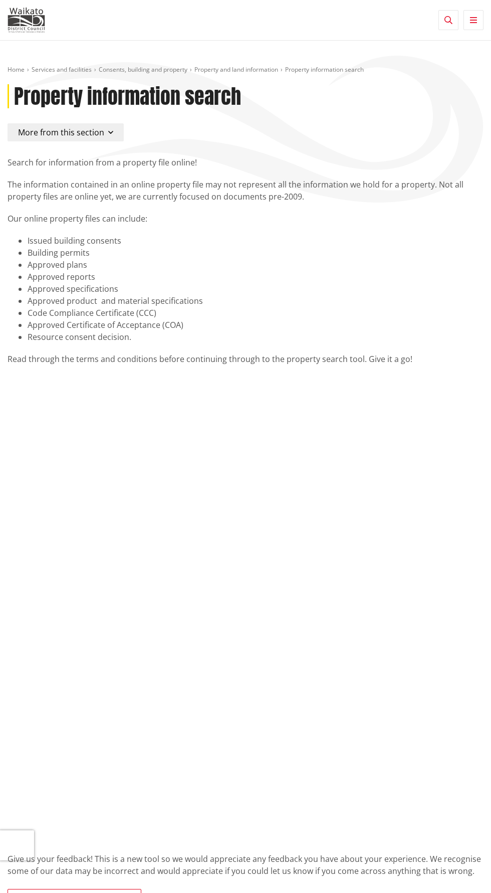  Describe the element at coordinates (256, 313) in the screenshot. I see `li: Code Compliance Certificate (CCC)` at that location.